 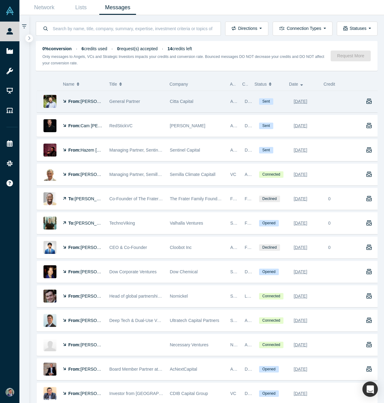 What do you see at coordinates (150, 174) in the screenshot?
I see `span: Managing Partner, Semilla Climate Capital` at bounding box center [150, 174].